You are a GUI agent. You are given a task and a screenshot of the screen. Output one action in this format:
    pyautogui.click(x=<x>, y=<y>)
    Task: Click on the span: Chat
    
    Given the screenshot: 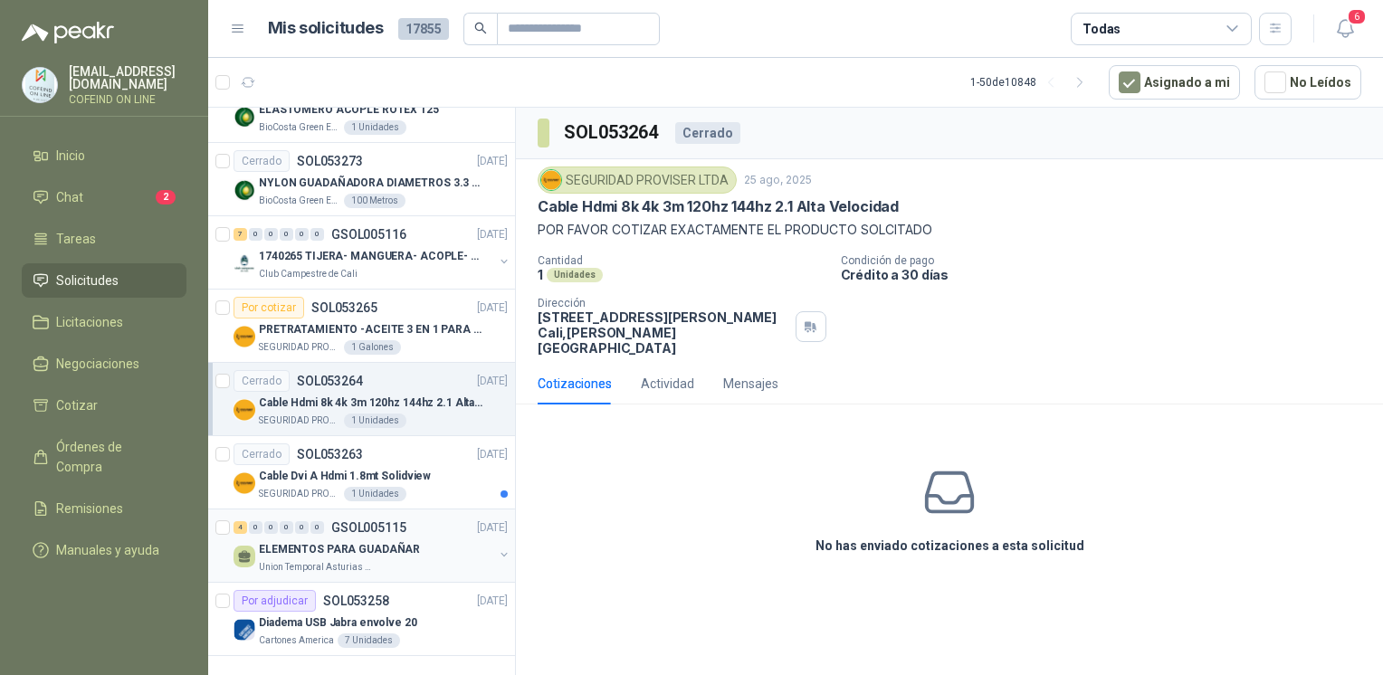 What is the action you would take?
    pyautogui.click(x=70, y=197)
    